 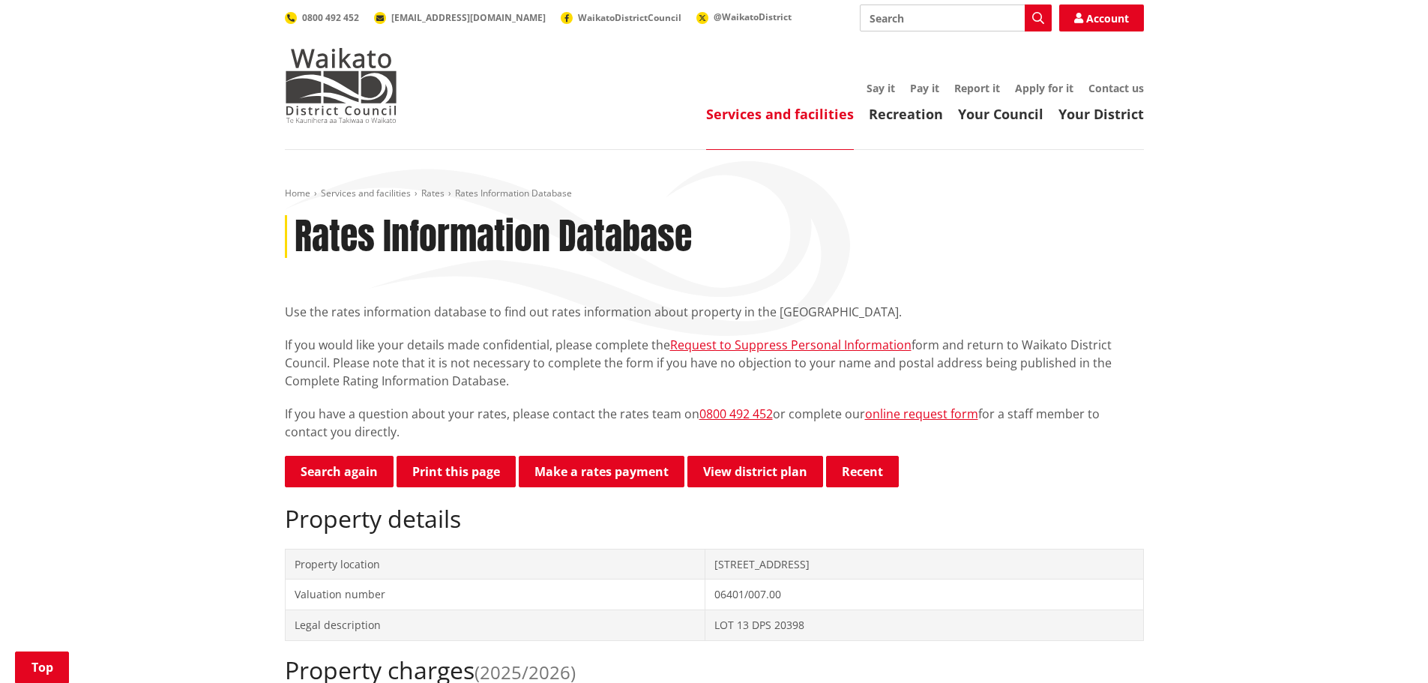 What do you see at coordinates (956, 18) in the screenshot?
I see `input: Search input` at bounding box center [956, 18].